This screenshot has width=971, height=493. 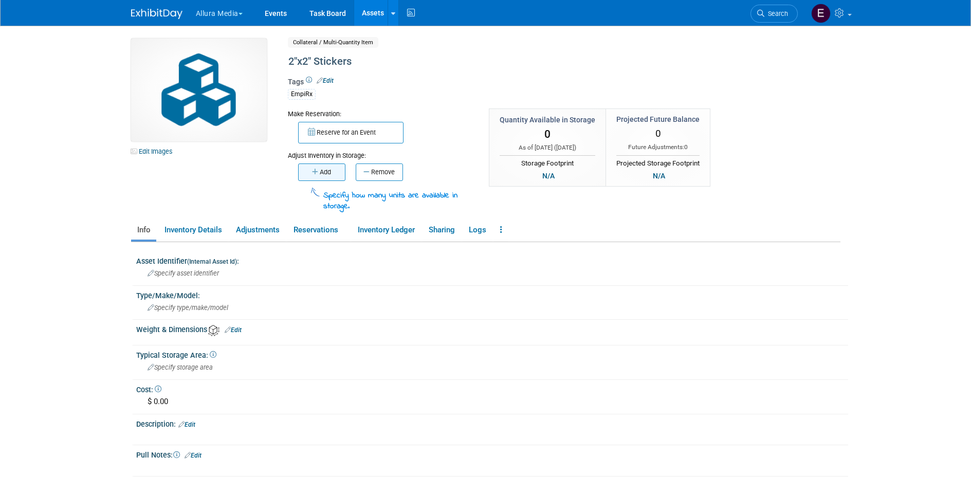 What do you see at coordinates (492, 329) in the screenshot?
I see `div: Weight & Dimensions` at bounding box center [492, 329].